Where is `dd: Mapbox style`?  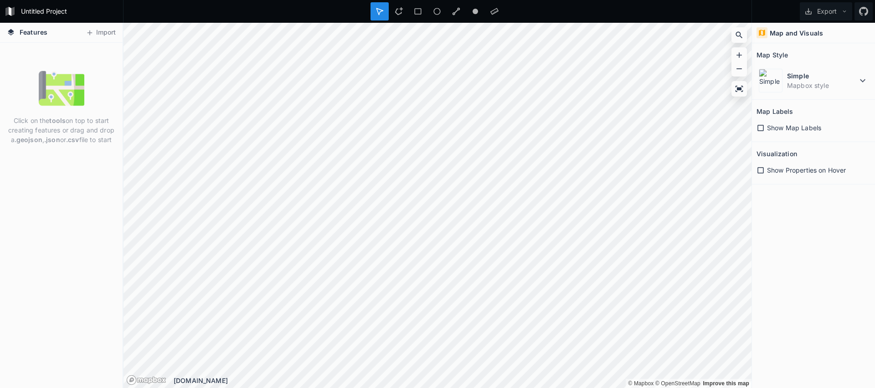 dd: Mapbox style is located at coordinates (822, 85).